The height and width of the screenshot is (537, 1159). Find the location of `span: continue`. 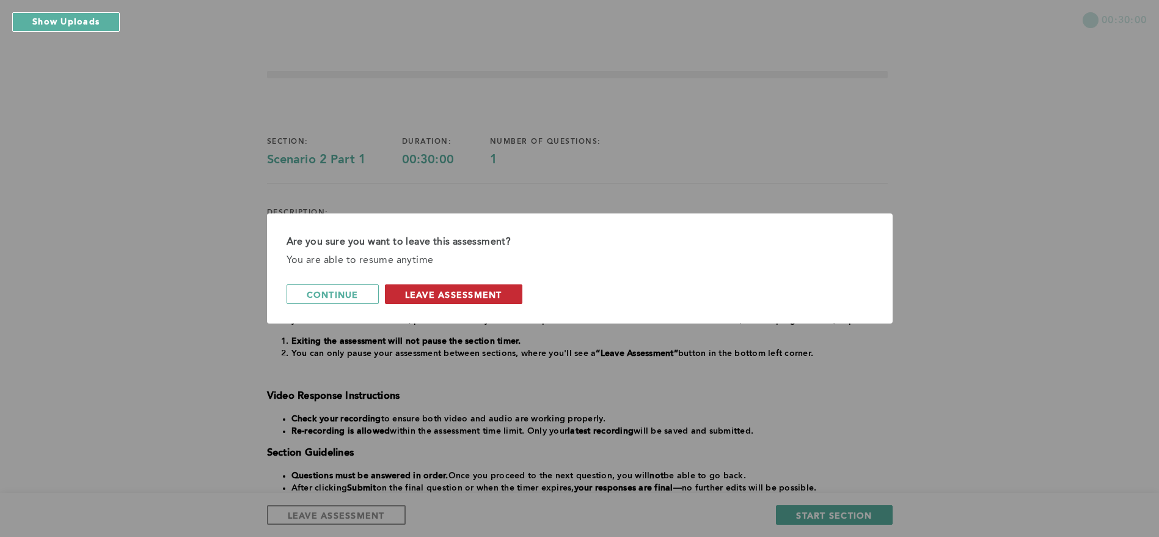

span: continue is located at coordinates (332, 294).